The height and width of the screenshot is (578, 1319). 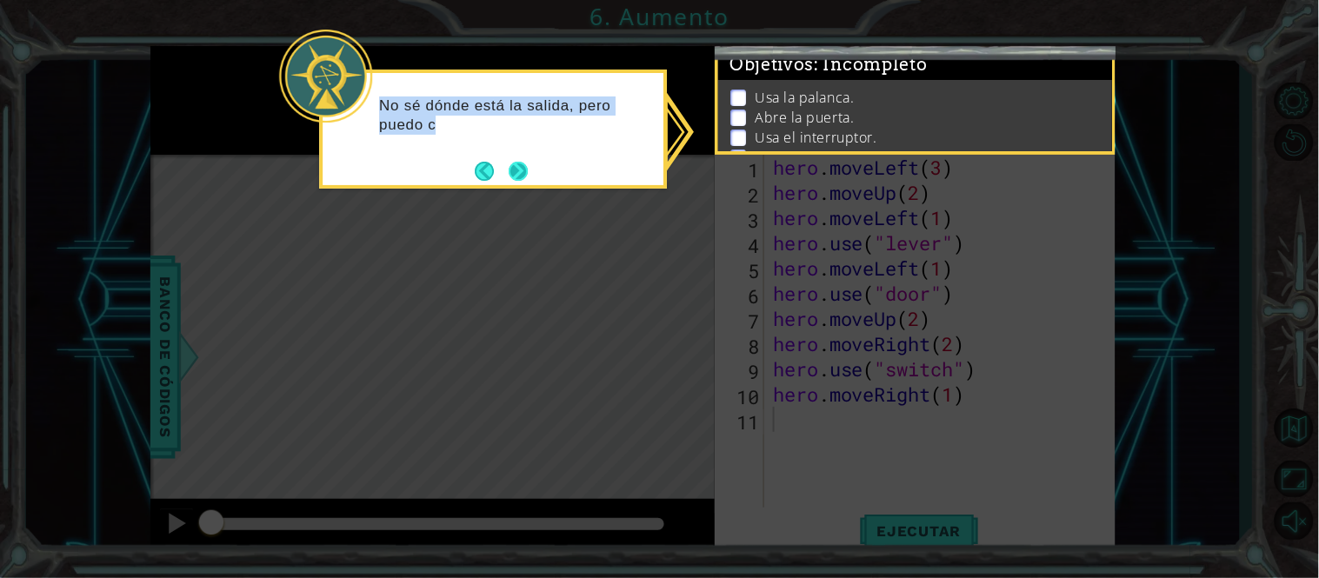 I want to click on span: : Incompleto, so click(x=870, y=64).